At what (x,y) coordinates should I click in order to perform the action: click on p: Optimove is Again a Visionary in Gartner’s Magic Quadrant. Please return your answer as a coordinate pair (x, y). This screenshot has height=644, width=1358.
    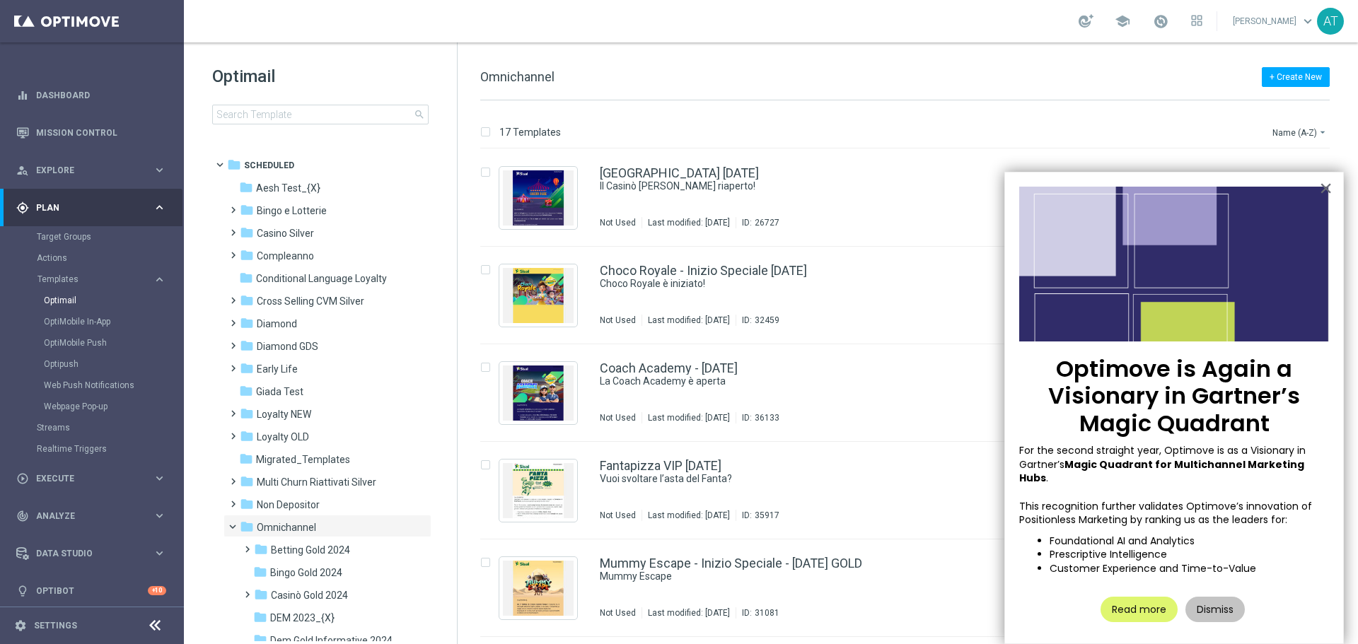
    Looking at the image, I should click on (1174, 396).